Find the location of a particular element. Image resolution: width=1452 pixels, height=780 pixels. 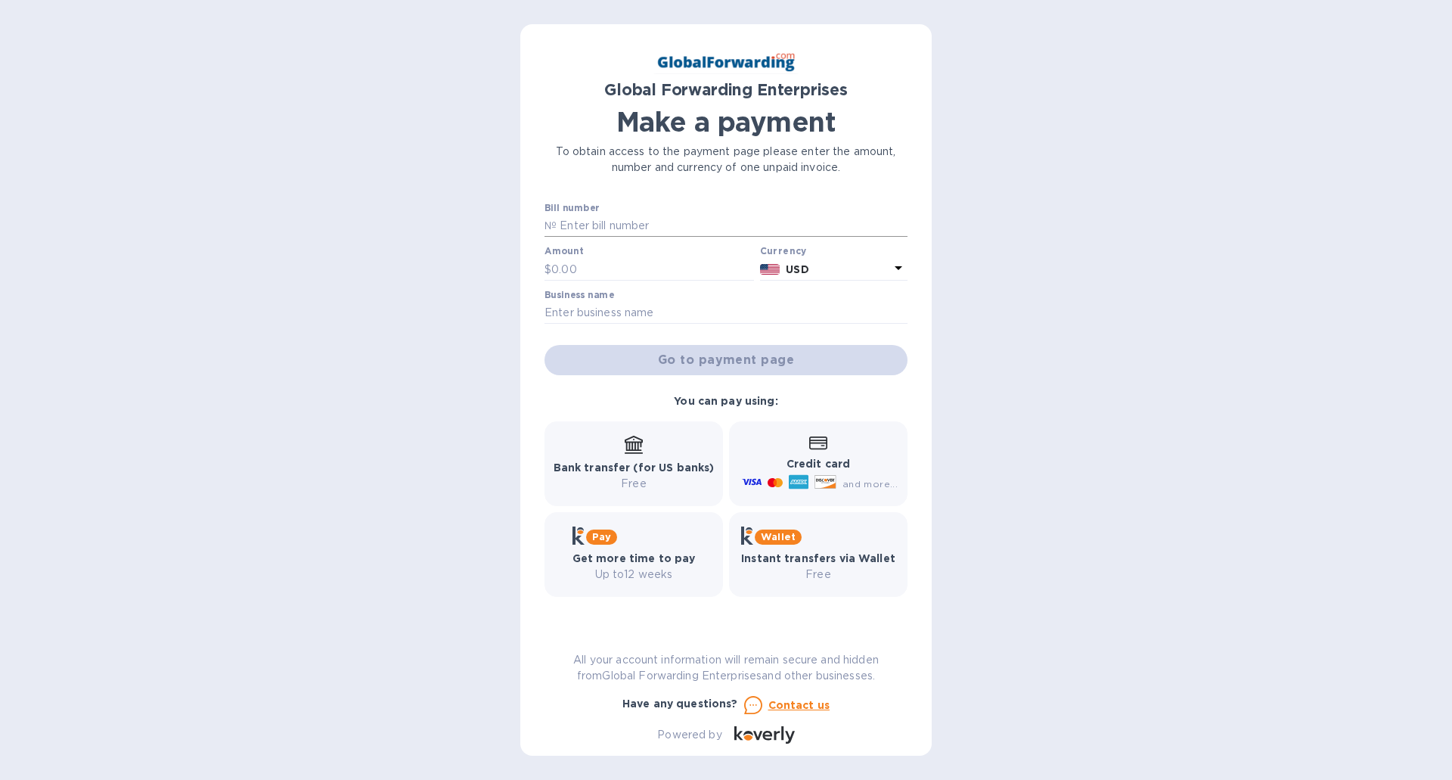

p: Powered by is located at coordinates (689, 734).